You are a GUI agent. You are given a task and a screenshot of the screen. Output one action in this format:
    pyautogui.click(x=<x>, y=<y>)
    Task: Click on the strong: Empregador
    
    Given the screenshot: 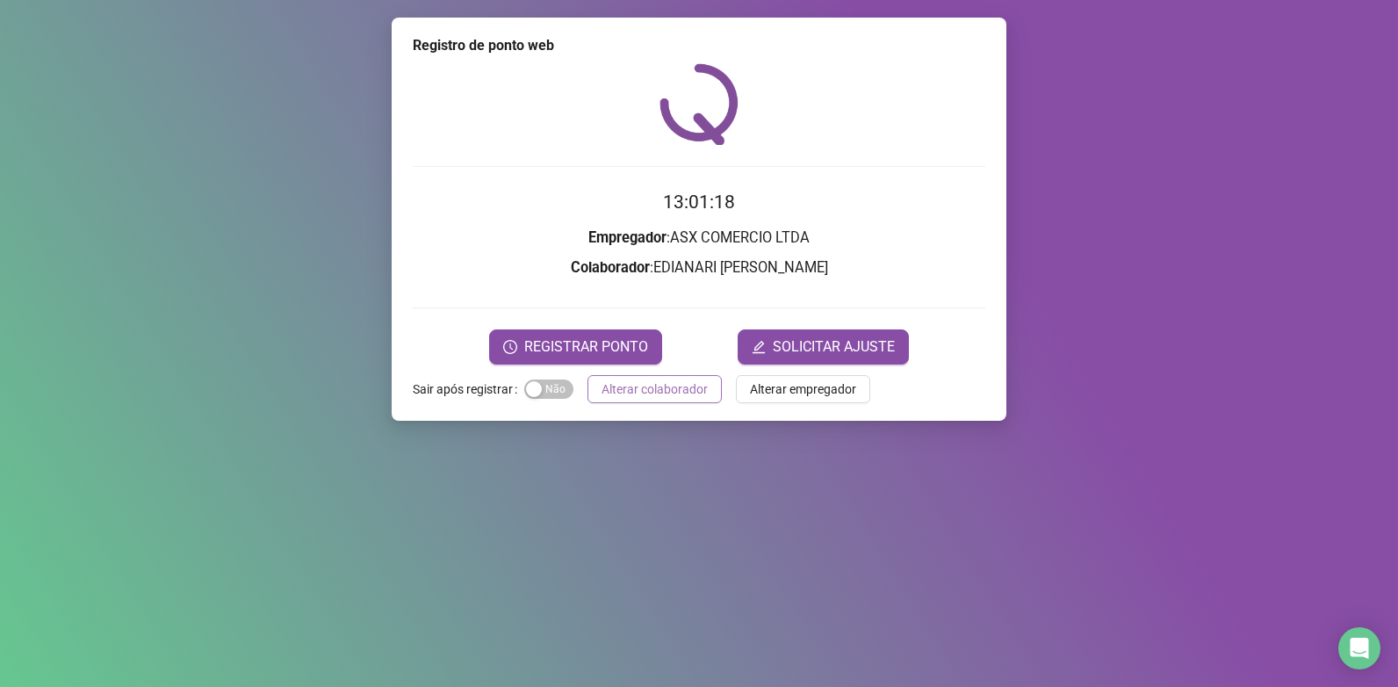 What is the action you would take?
    pyautogui.click(x=627, y=237)
    